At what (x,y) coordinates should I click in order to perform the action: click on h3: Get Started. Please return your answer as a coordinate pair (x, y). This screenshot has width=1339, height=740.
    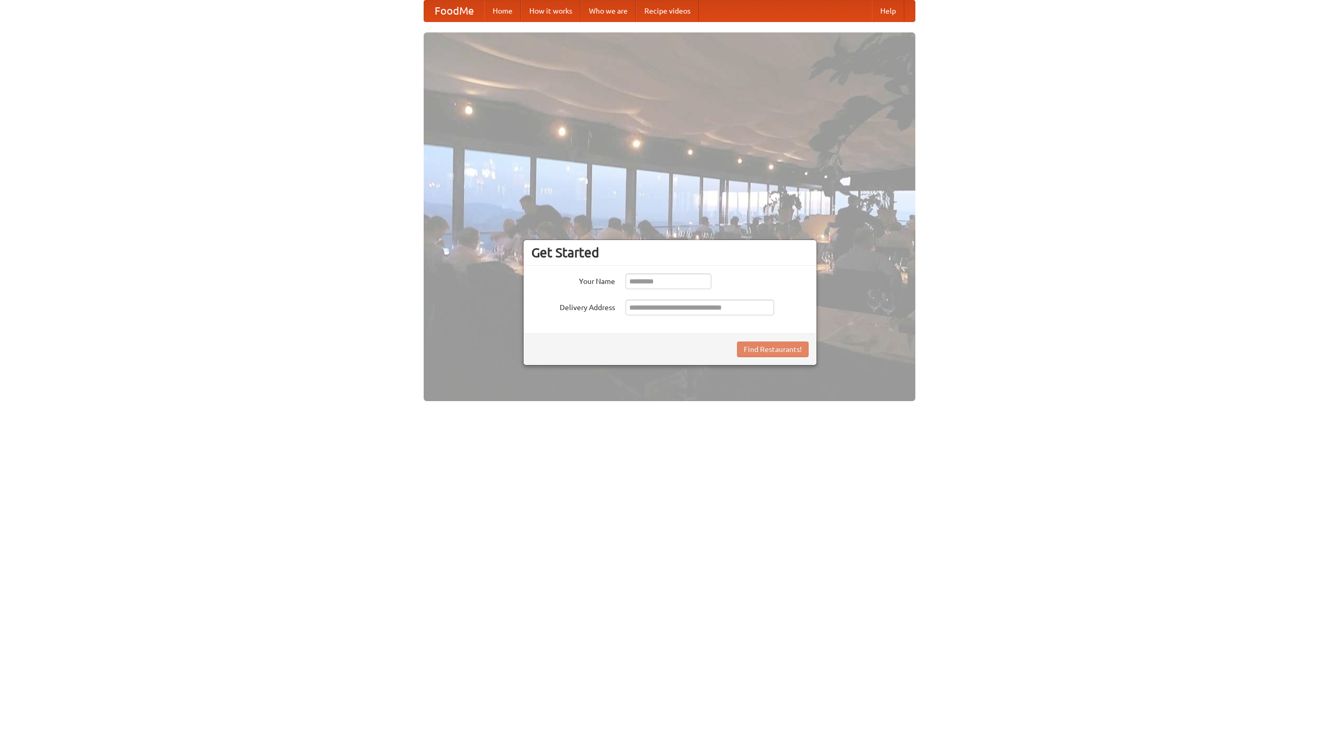
    Looking at the image, I should click on (670, 253).